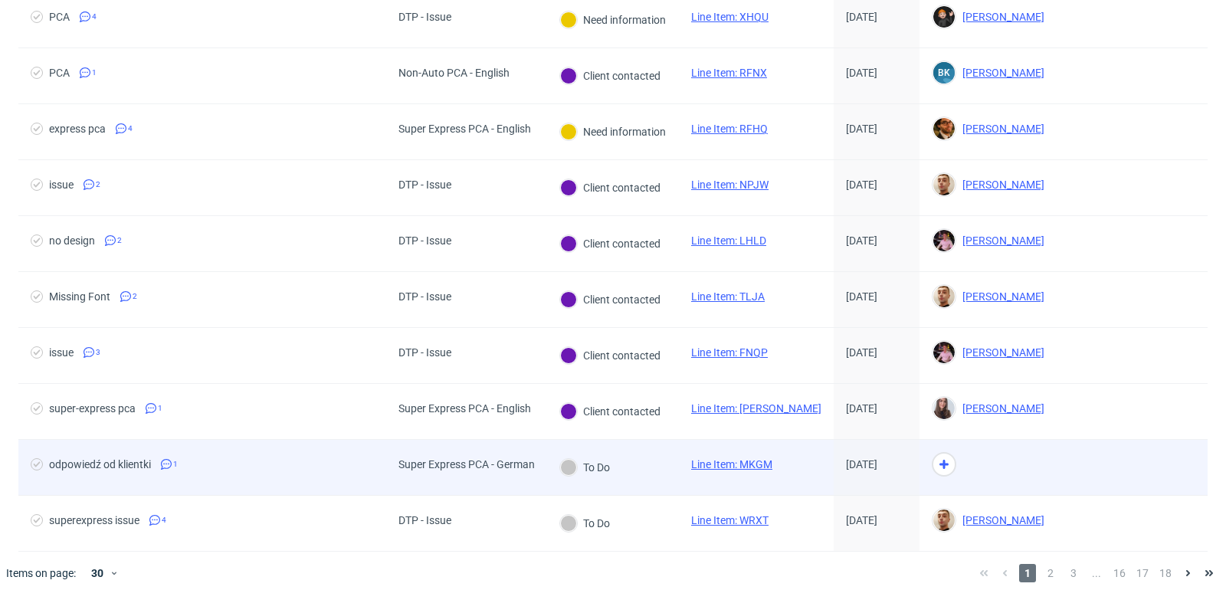 The height and width of the screenshot is (590, 1226). I want to click on a: Line Item: RFNX, so click(729, 73).